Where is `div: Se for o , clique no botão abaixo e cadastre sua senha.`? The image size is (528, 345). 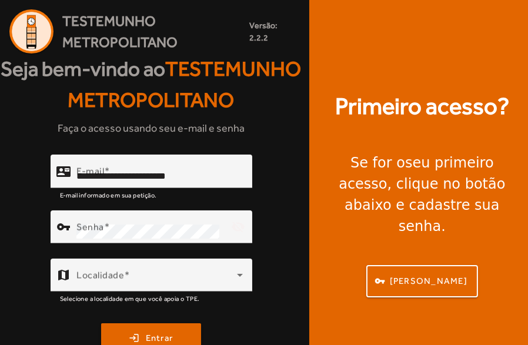 div: Se for o , clique no botão abaixo e cadastre sua senha. is located at coordinates (422, 195).